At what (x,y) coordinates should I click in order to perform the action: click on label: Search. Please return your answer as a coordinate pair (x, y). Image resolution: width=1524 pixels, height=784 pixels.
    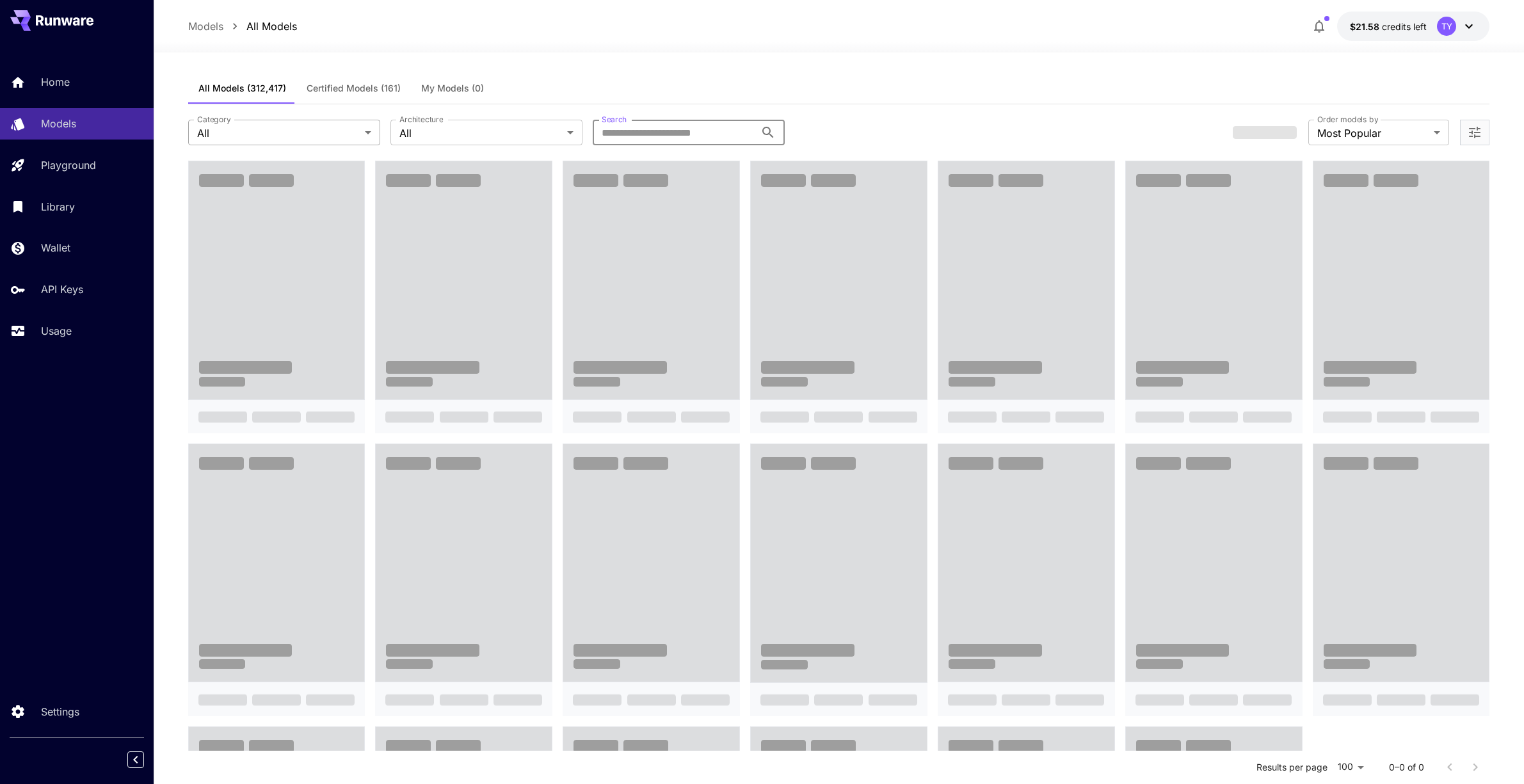
    Looking at the image, I should click on (613, 119).